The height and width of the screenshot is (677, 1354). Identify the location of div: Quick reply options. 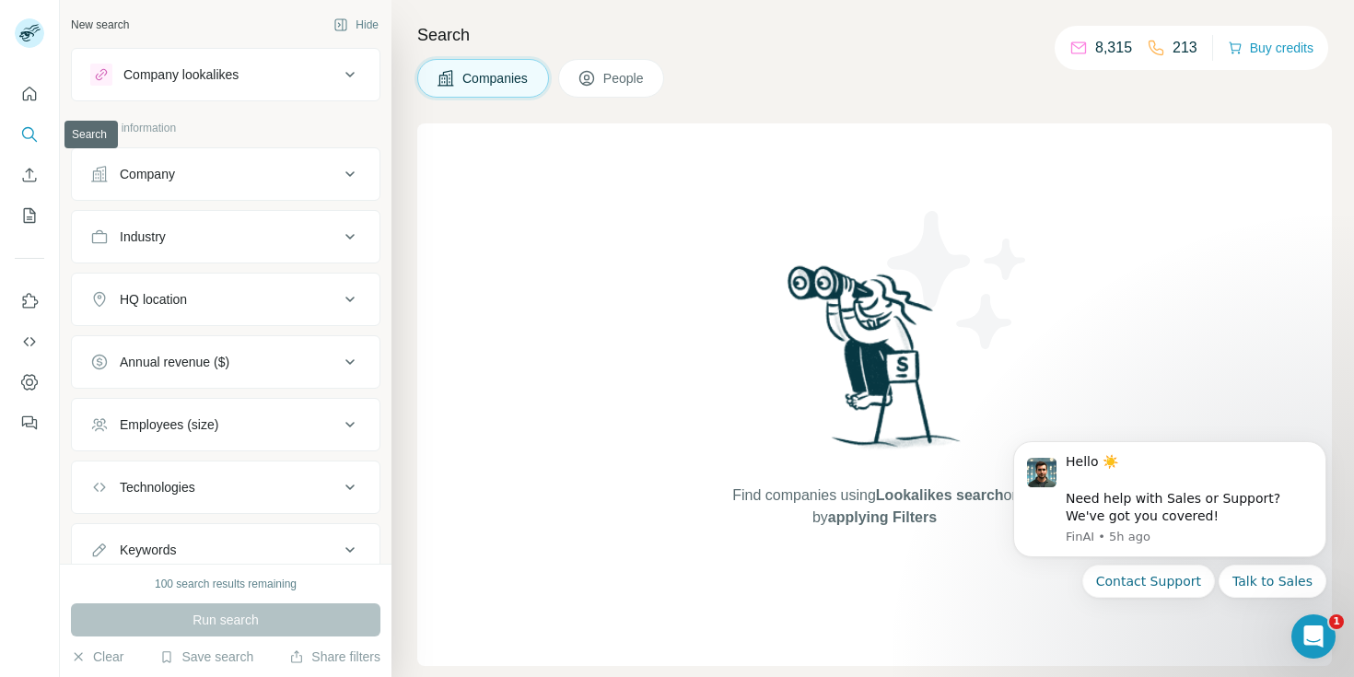
(184, 163).